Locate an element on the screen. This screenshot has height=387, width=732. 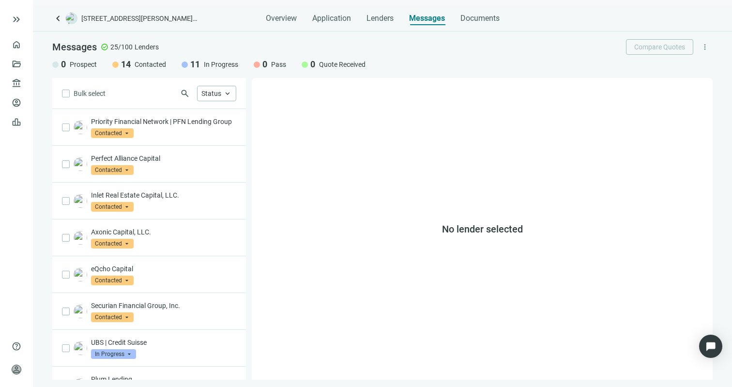
p: Securian Financial Group, Inc. is located at coordinates (164, 305).